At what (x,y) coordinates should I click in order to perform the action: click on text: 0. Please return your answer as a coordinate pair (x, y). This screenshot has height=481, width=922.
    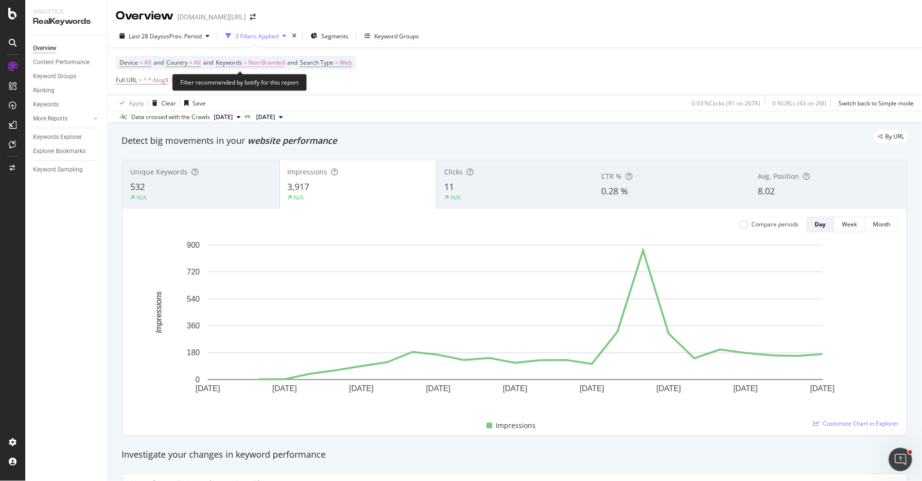
    Looking at the image, I should click on (197, 380).